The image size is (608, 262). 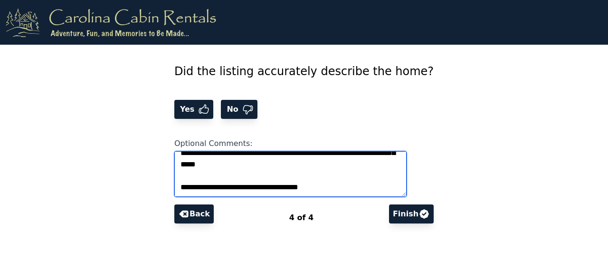 What do you see at coordinates (194, 214) in the screenshot?
I see `button: Back` at bounding box center [194, 214].